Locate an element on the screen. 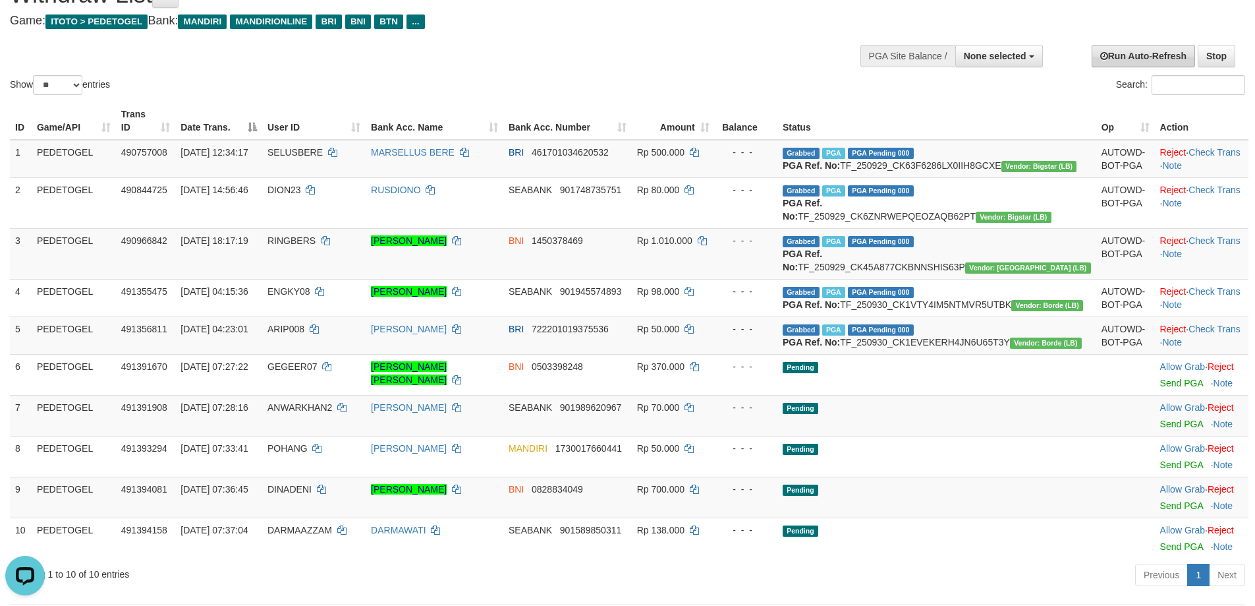  span: Vendor URL: https://dashboard.q2checkout.com/secure is located at coordinates (1039, 166).